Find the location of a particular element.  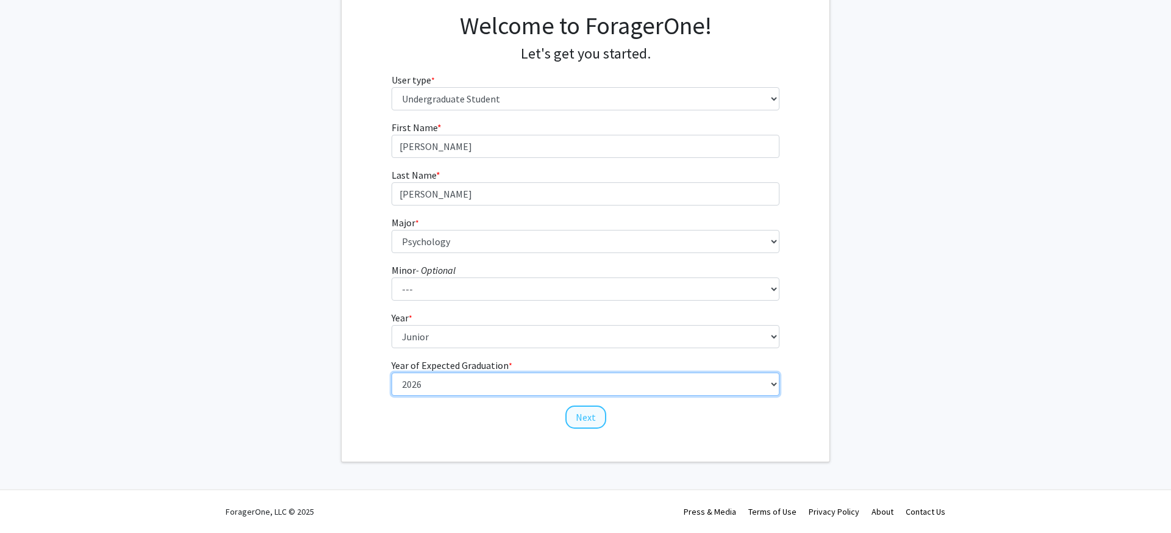

a: Contact Us is located at coordinates (925, 512).